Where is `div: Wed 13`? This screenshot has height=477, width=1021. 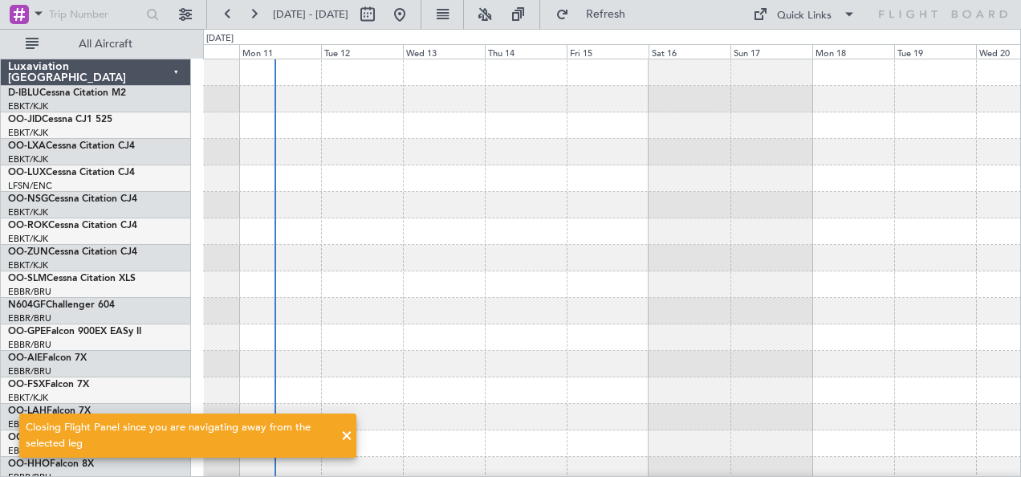
div: Wed 13 is located at coordinates (444, 51).